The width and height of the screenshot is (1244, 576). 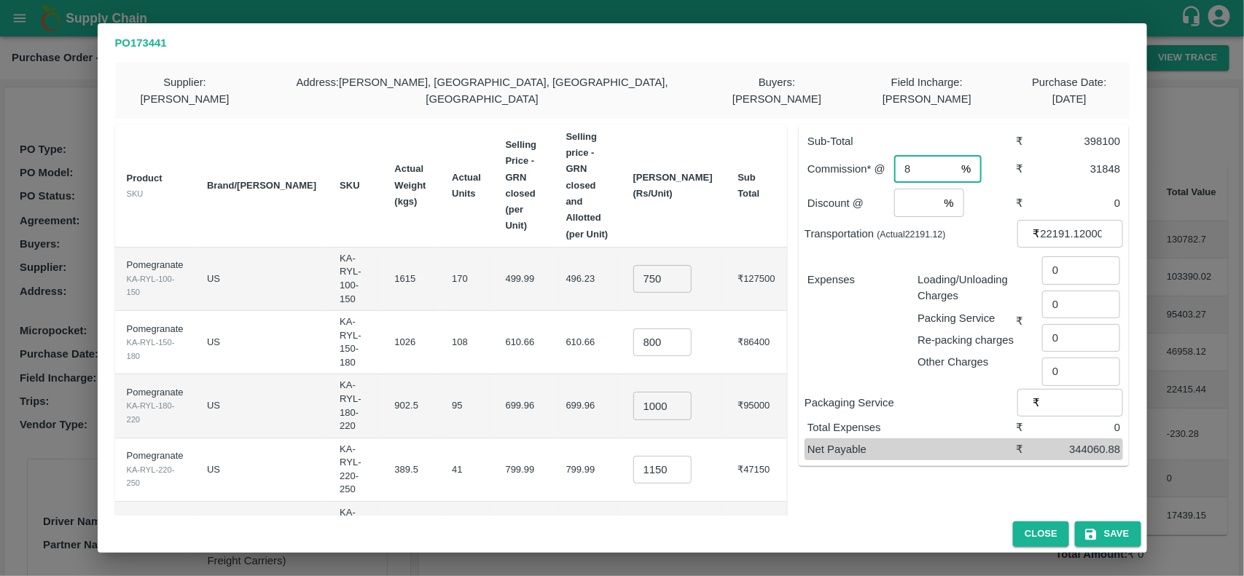 I want to click on td: 41, so click(x=466, y=470).